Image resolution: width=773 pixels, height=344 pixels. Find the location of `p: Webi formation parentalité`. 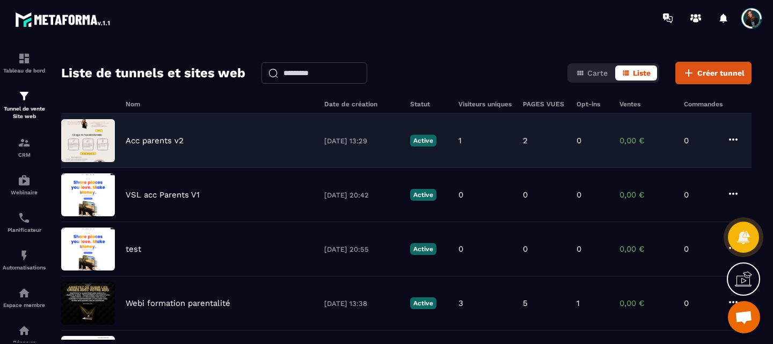

p: Webi formation parentalité is located at coordinates (178, 303).